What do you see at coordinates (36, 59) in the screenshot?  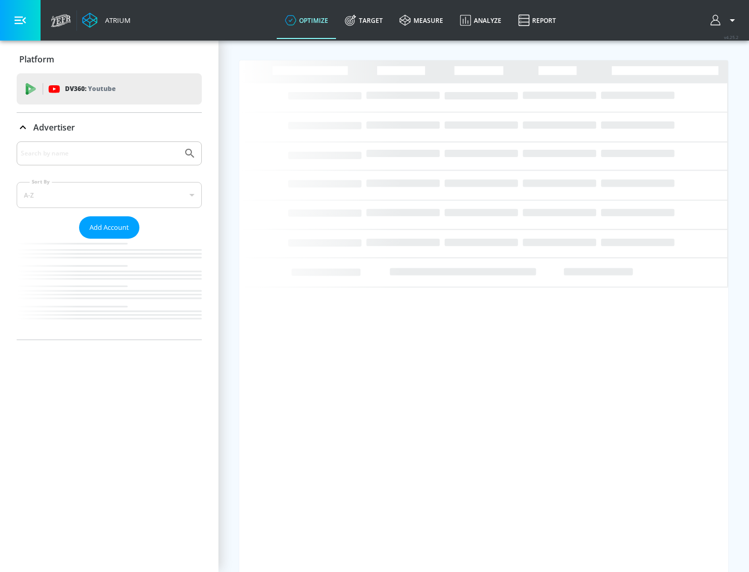 I see `p: Platform` at bounding box center [36, 59].